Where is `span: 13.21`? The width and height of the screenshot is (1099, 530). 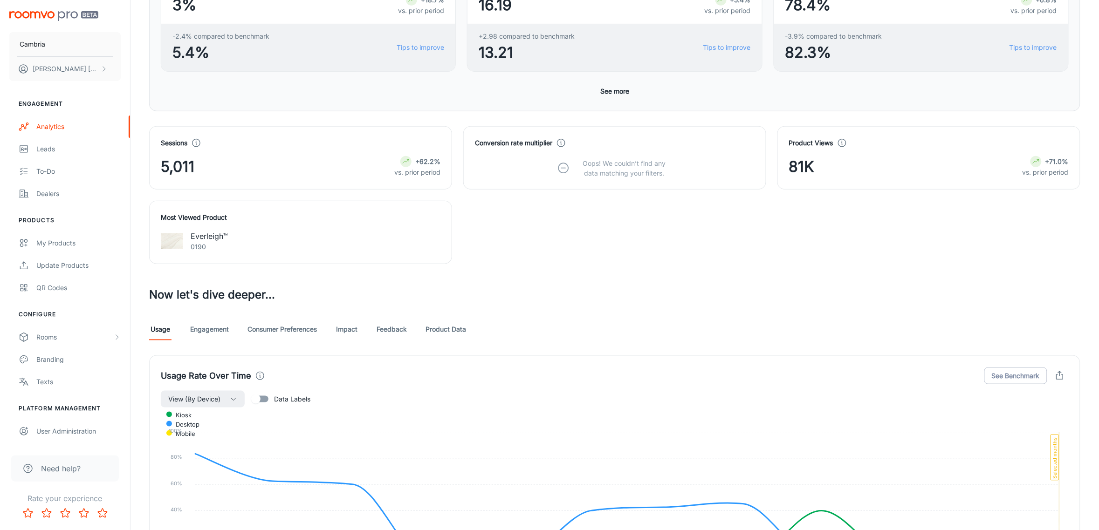
span: 13.21 is located at coordinates (526, 53).